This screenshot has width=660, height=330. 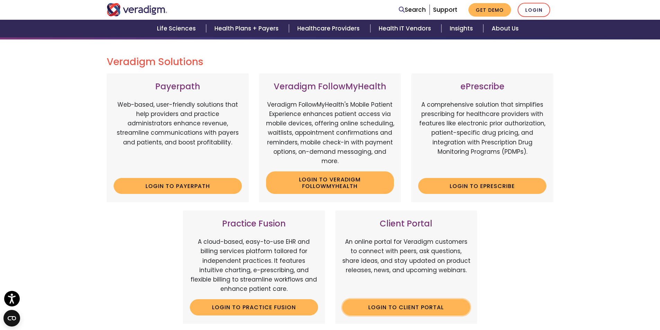 What do you see at coordinates (445, 10) in the screenshot?
I see `a: Support` at bounding box center [445, 10].